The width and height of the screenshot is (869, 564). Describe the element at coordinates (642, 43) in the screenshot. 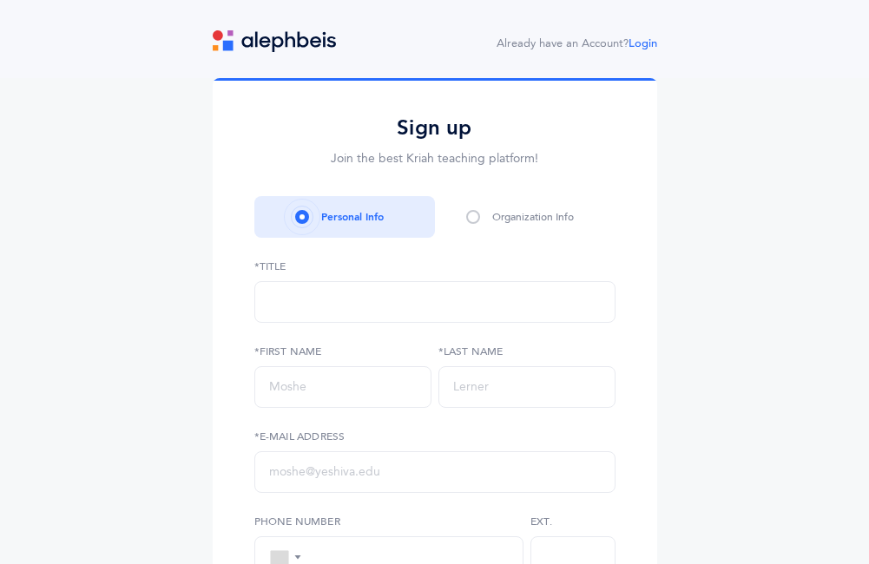

I see `a: Login` at that location.